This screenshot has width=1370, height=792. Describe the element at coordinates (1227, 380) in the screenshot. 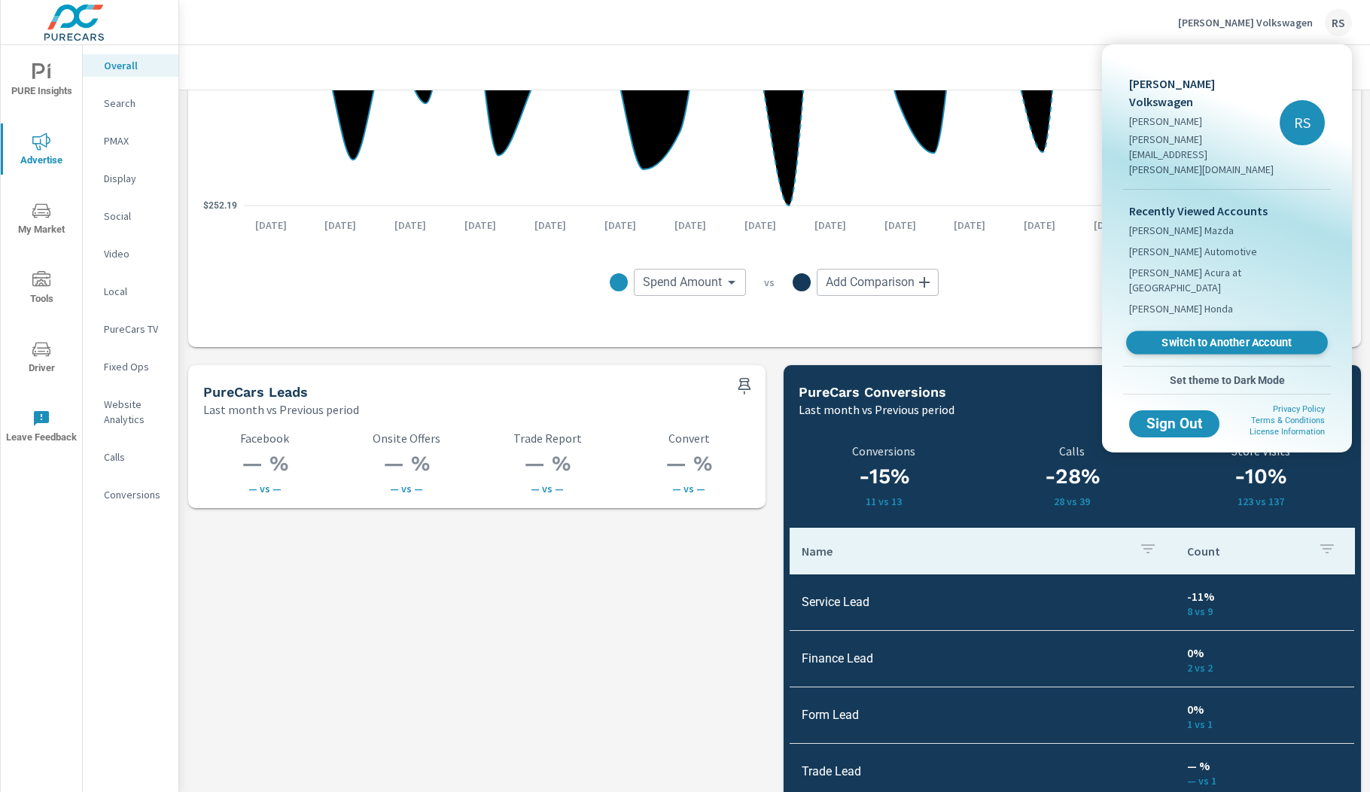

I see `button: Set theme to Dark Mode` at that location.